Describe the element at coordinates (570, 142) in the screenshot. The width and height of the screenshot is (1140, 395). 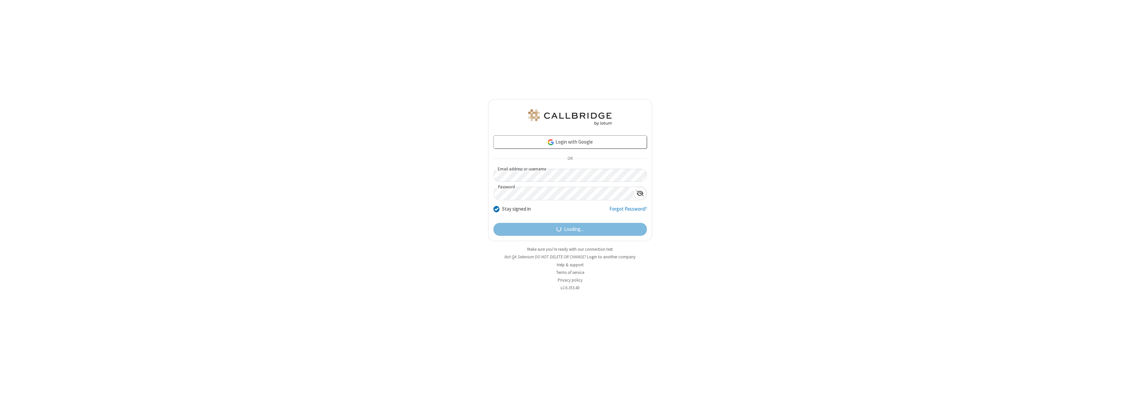
I see `a: Login with Google` at that location.